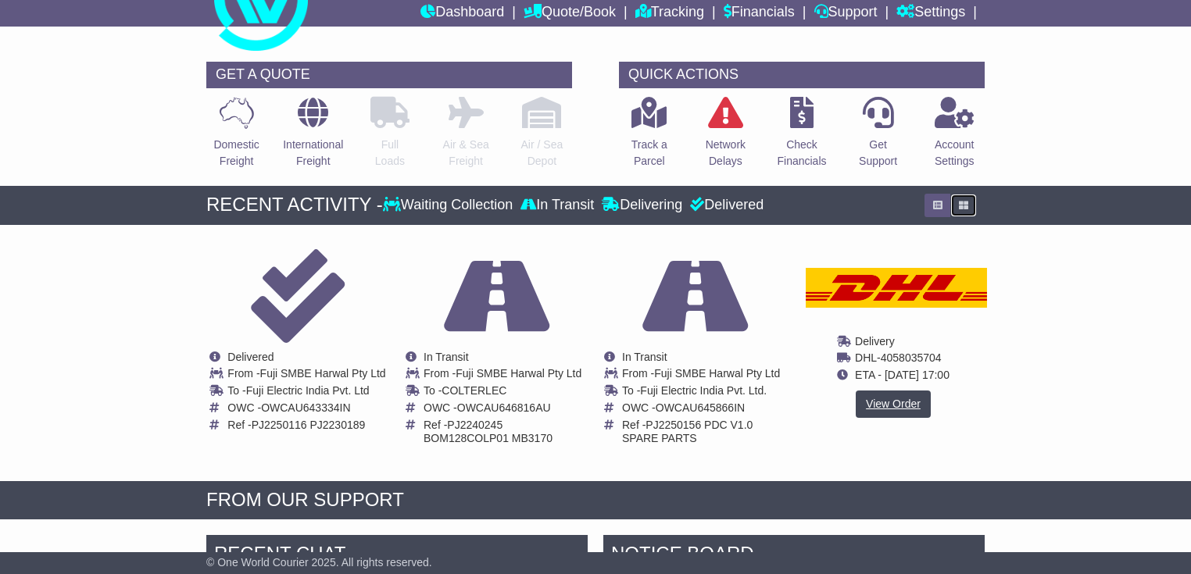 The image size is (1191, 574). I want to click on span: Fuji Electric India Pvt. Ltd, so click(308, 391).